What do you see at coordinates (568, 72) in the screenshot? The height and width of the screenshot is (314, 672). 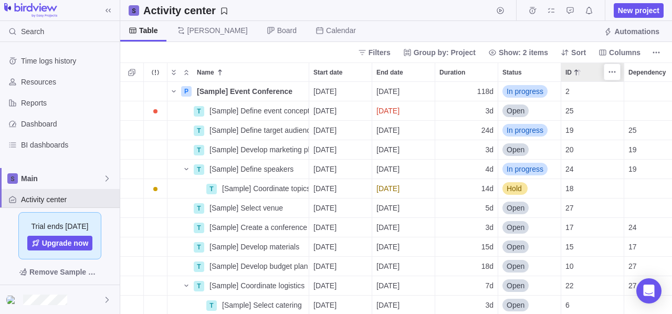 I see `span: ID` at bounding box center [568, 72].